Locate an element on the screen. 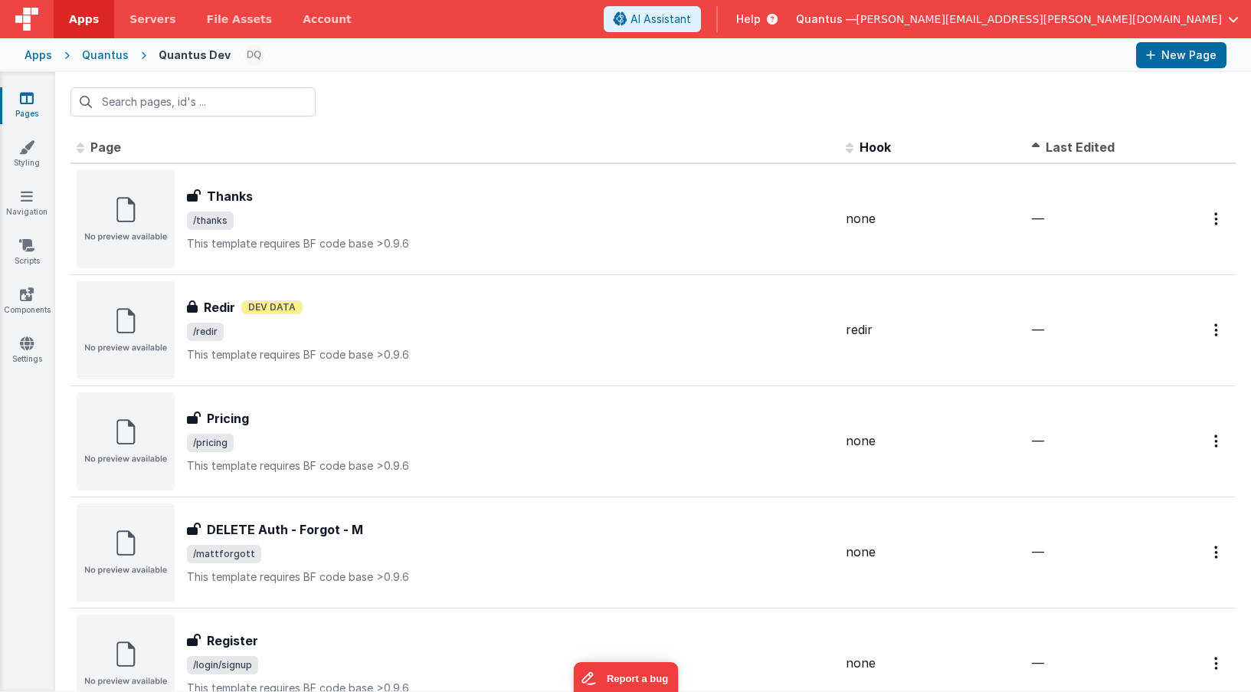  button: AI Assistant is located at coordinates (652, 19).